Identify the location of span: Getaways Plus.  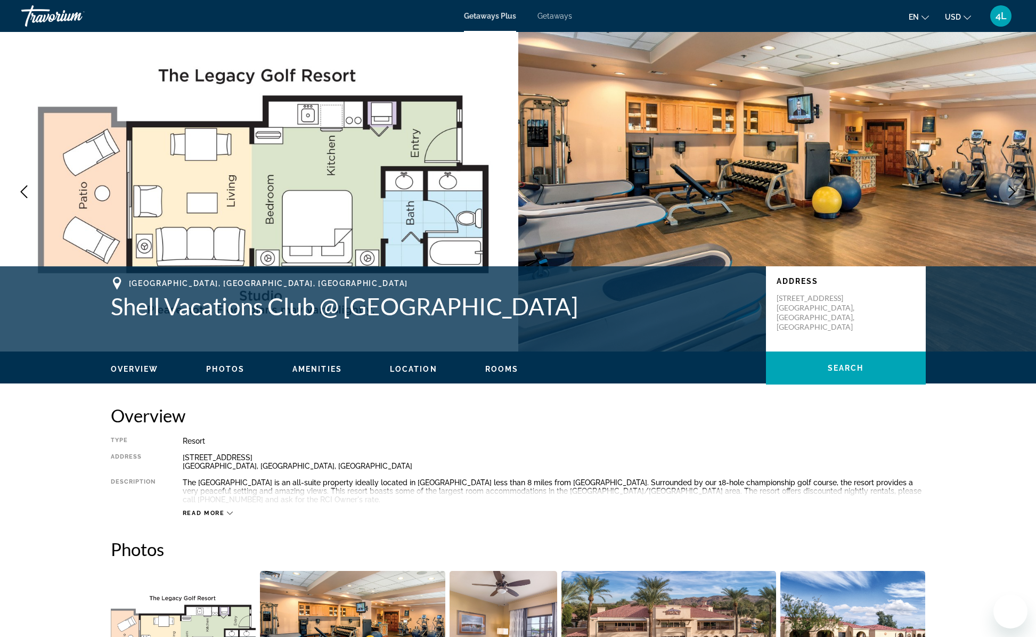
(490, 16).